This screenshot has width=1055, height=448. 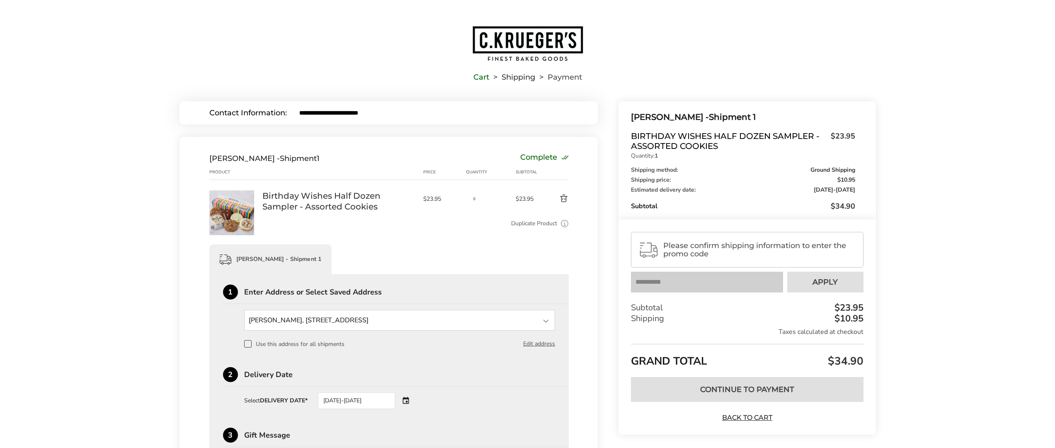 I want to click on div: $23.95, so click(x=848, y=308).